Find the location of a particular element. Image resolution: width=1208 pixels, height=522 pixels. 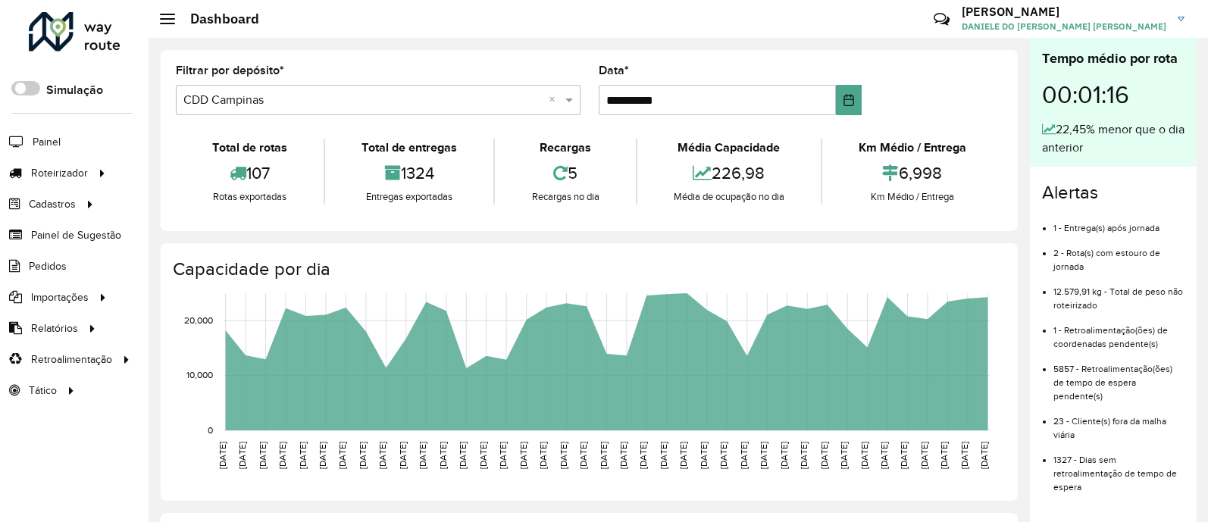

span: Painel is located at coordinates (46, 142).